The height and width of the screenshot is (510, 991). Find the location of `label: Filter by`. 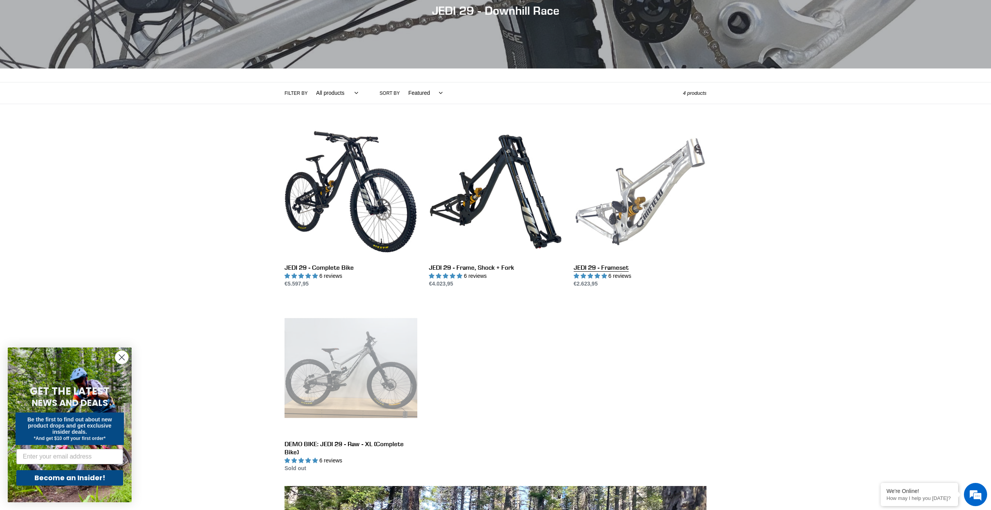

label: Filter by is located at coordinates (296, 93).